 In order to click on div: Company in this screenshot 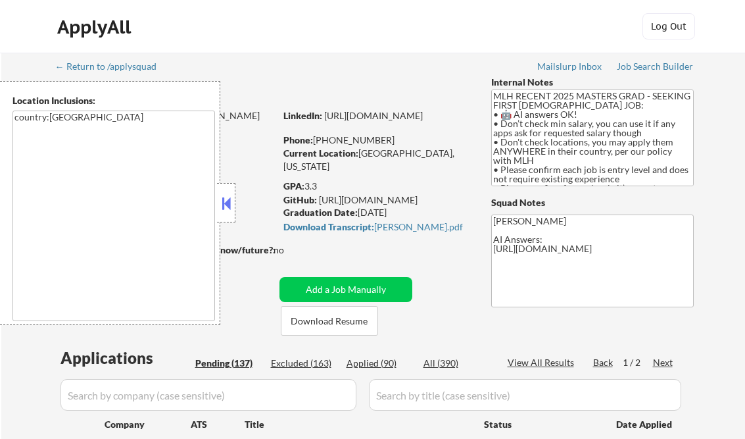, I will do `click(147, 424)`.